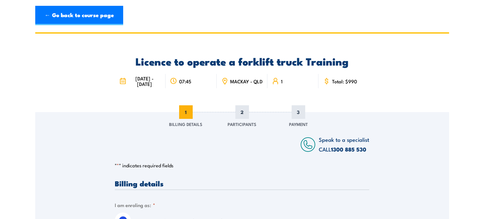 This screenshot has height=219, width=484. I want to click on legend: I am enroling as:, so click(135, 205).